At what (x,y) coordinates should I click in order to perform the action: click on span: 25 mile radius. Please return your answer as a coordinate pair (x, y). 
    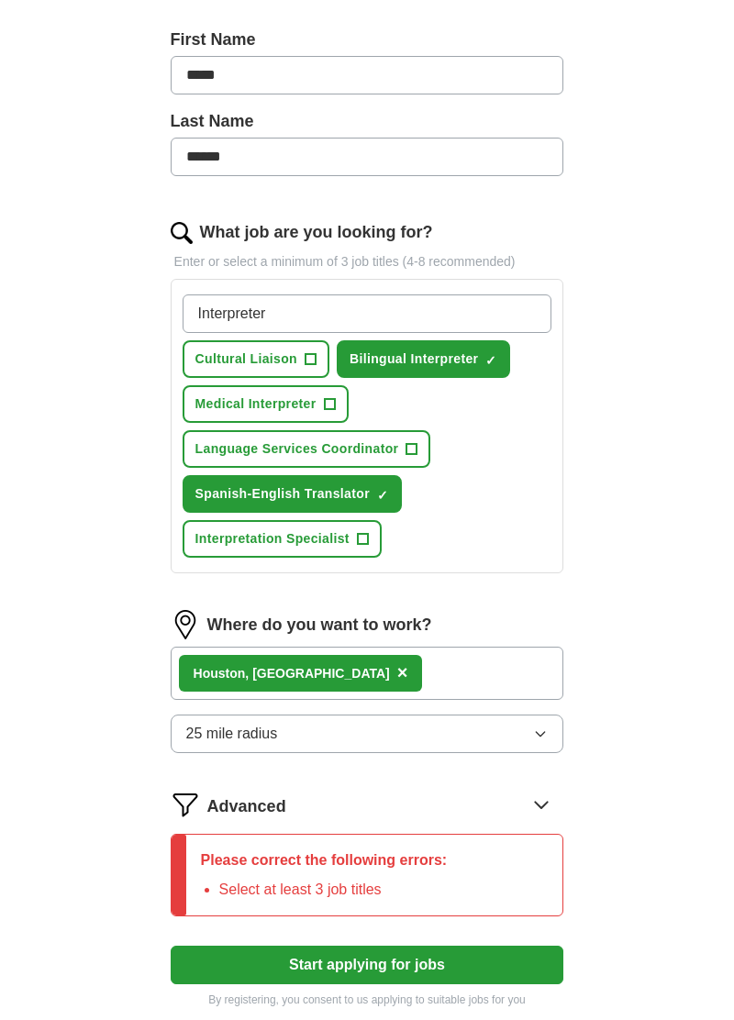
    Looking at the image, I should click on (232, 734).